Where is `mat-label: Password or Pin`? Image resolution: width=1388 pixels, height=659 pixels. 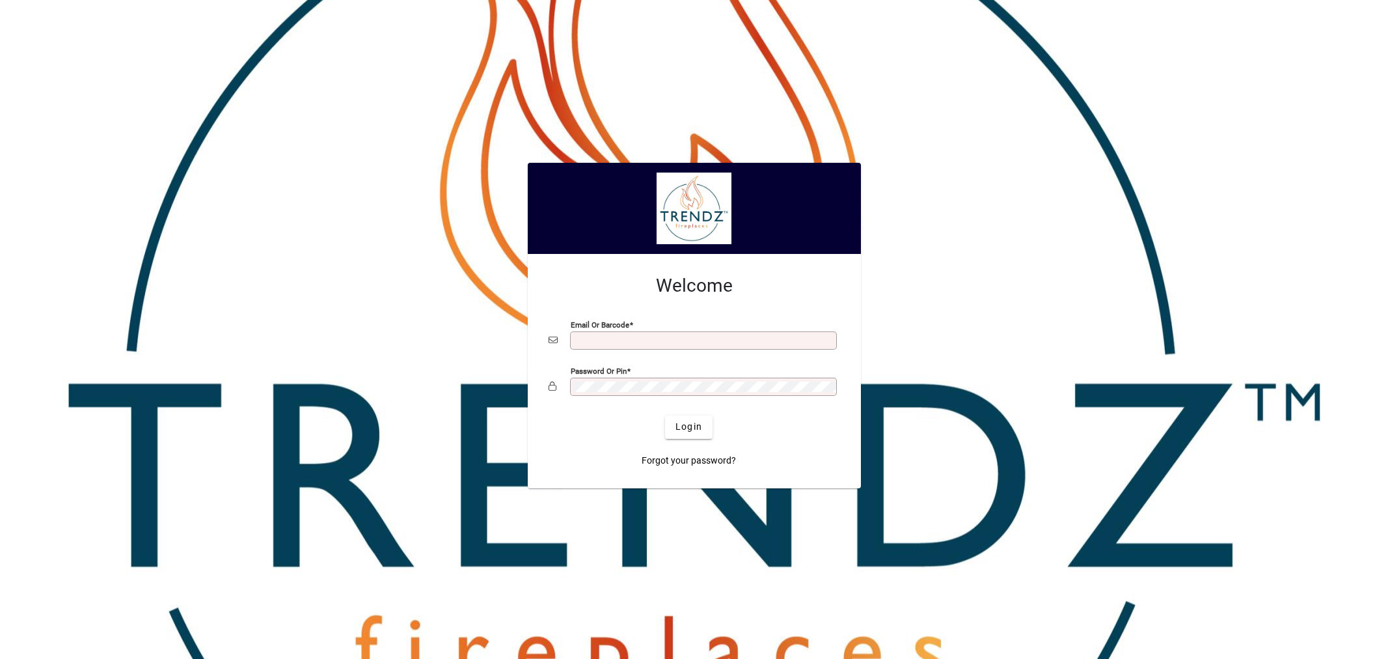 mat-label: Password or Pin is located at coordinates (599, 370).